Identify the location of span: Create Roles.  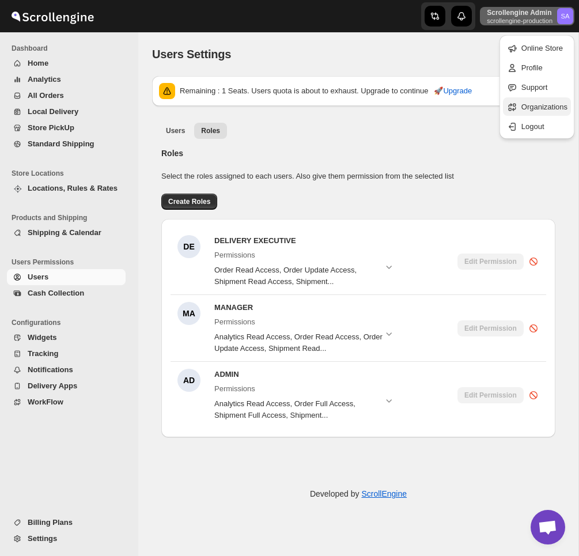
(189, 202).